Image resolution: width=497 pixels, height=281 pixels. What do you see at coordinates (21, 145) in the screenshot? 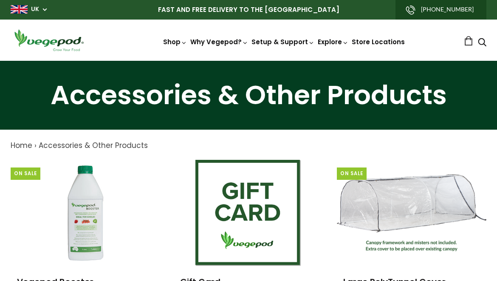
I see `a: Home` at bounding box center [21, 145].